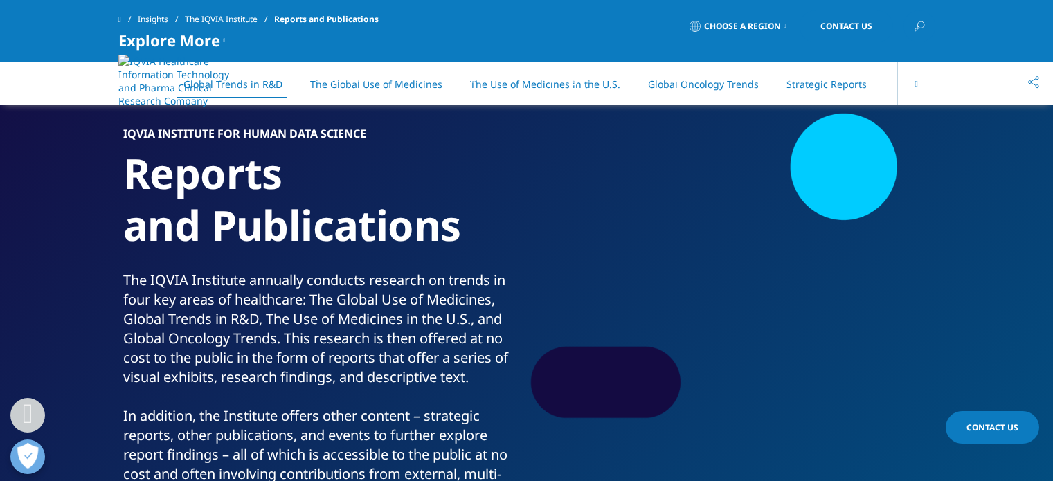  Describe the element at coordinates (174, 81) in the screenshot. I see `img: IQVIA Healthcare Information Technology and Pharma Clinical Research Company` at that location.